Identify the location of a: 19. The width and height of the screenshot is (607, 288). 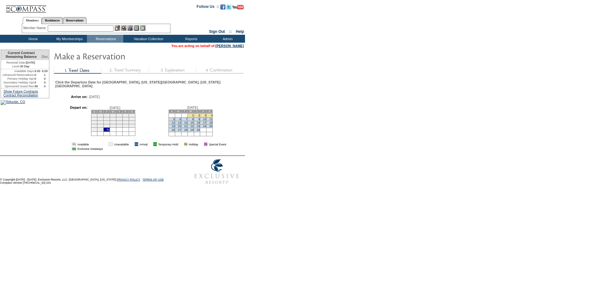
(173, 126).